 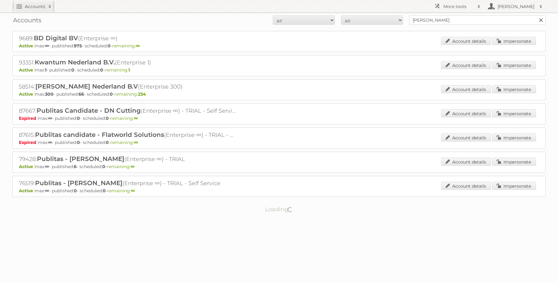 I want to click on h2: 93351: (Enterprise 1), so click(x=127, y=63).